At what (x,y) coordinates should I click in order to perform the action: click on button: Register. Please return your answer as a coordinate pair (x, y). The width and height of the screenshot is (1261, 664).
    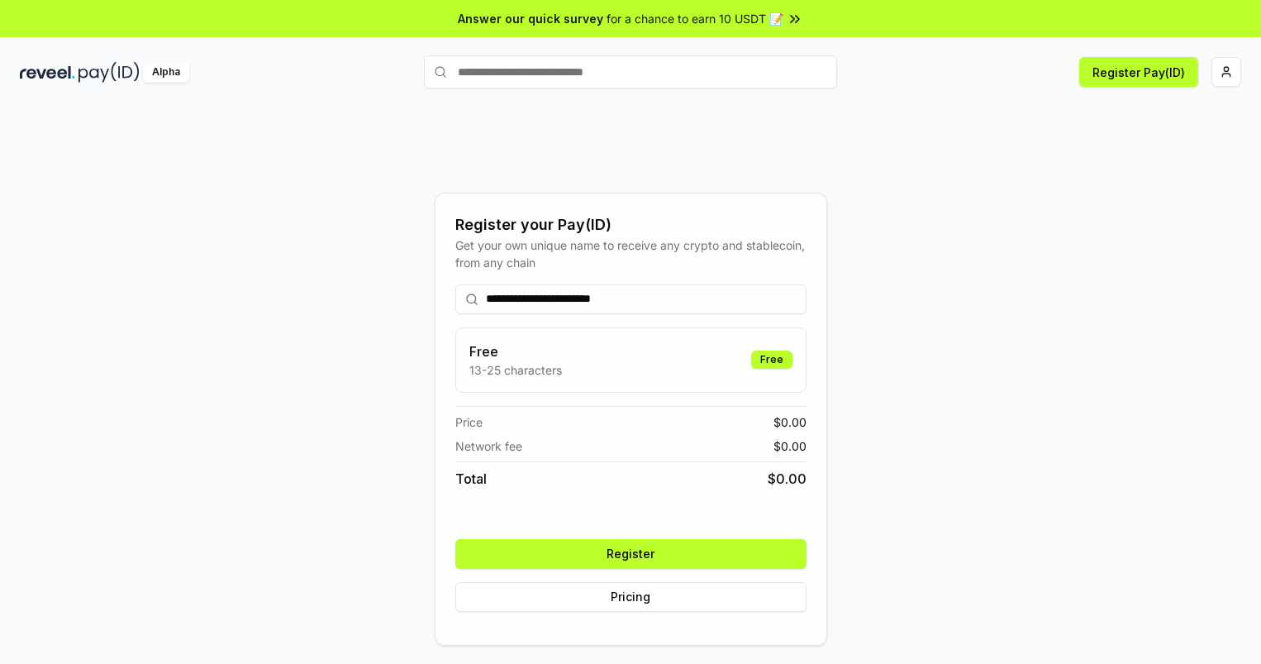
    Looking at the image, I should click on (631, 554).